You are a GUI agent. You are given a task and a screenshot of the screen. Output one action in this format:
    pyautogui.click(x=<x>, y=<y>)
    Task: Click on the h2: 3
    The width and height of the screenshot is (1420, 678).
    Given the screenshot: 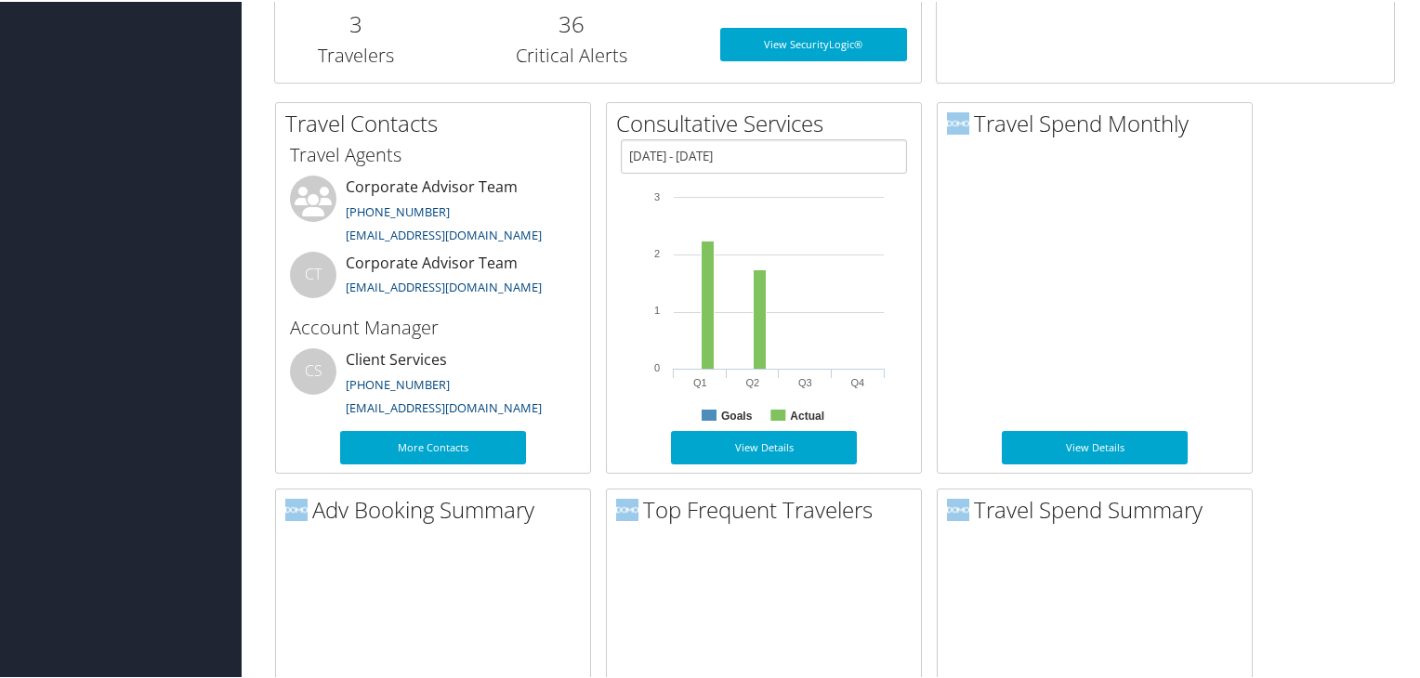 What is the action you would take?
    pyautogui.click(x=356, y=22)
    